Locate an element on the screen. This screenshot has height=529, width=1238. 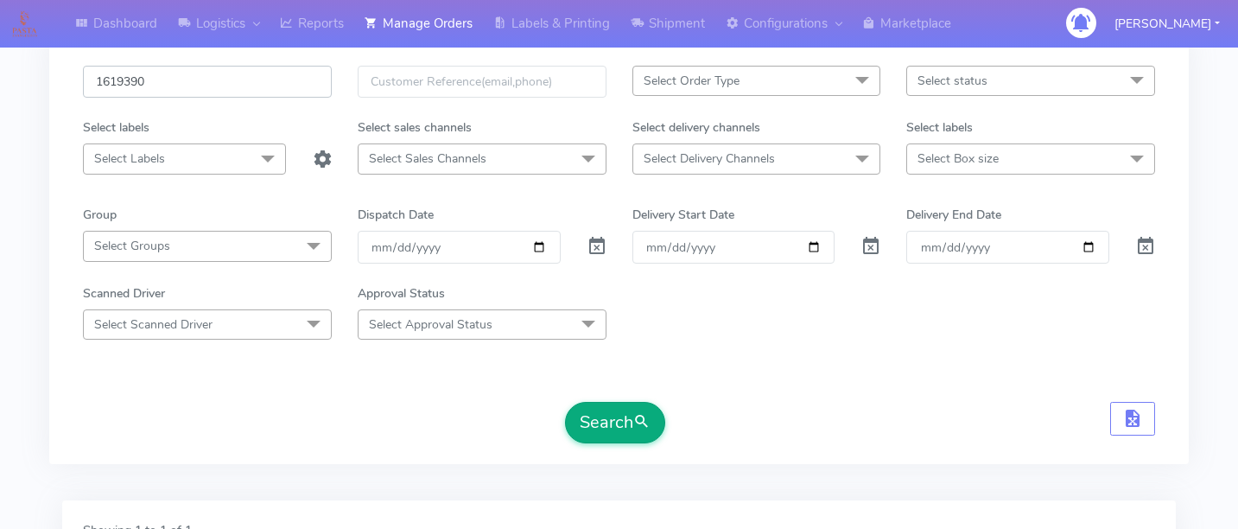
label: Delivery Start Date is located at coordinates (684, 214).